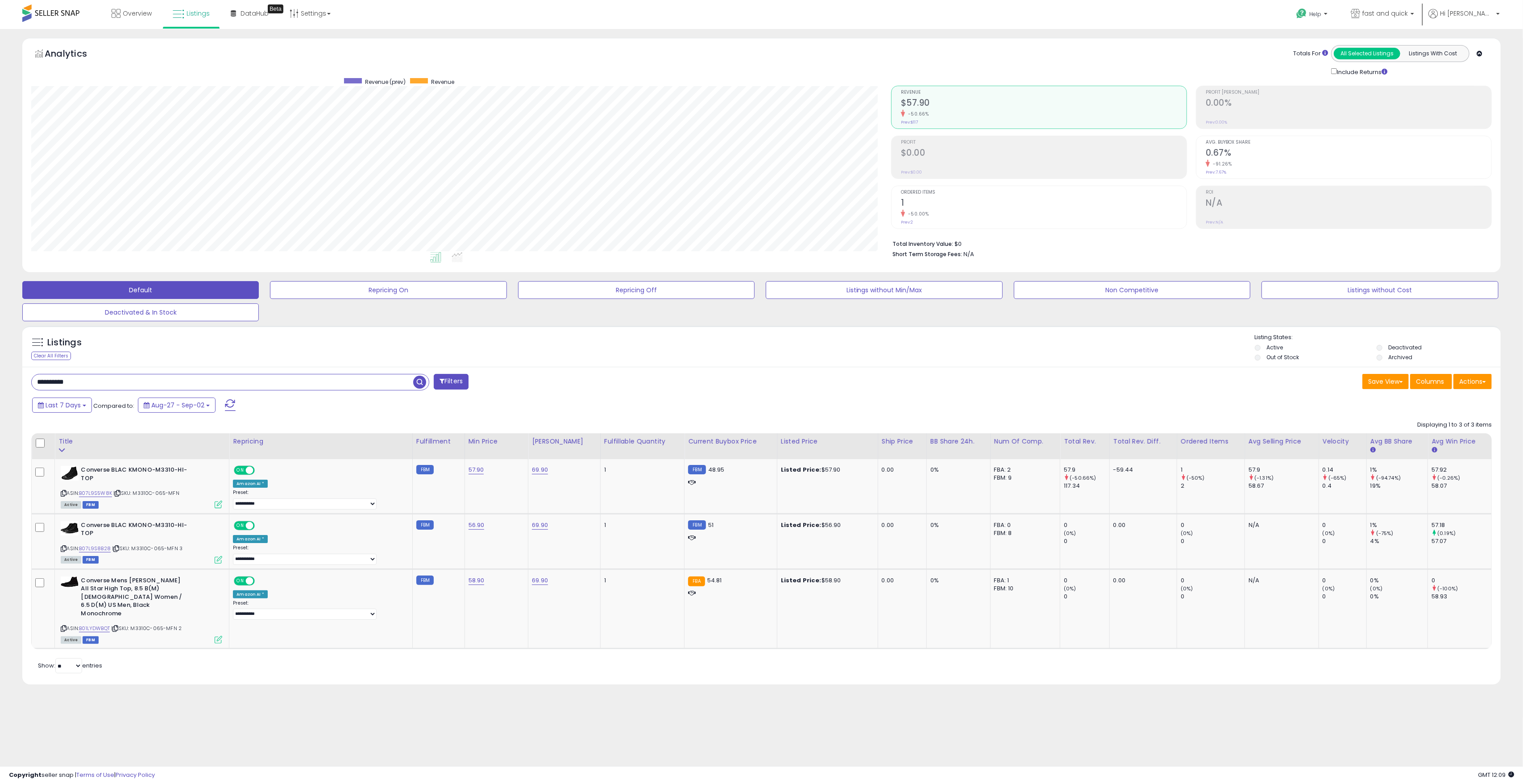 The width and height of the screenshot is (1523, 784). Describe the element at coordinates (1215, 172) in the screenshot. I see `small: Prev: 7.67%` at that location.